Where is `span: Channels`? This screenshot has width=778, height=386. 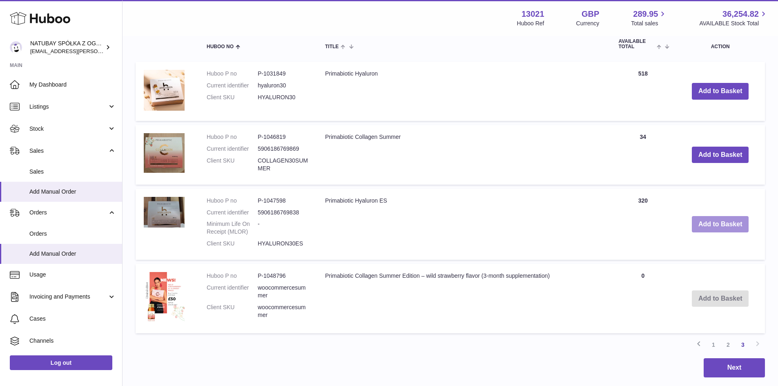 span: Channels is located at coordinates (73, 341).